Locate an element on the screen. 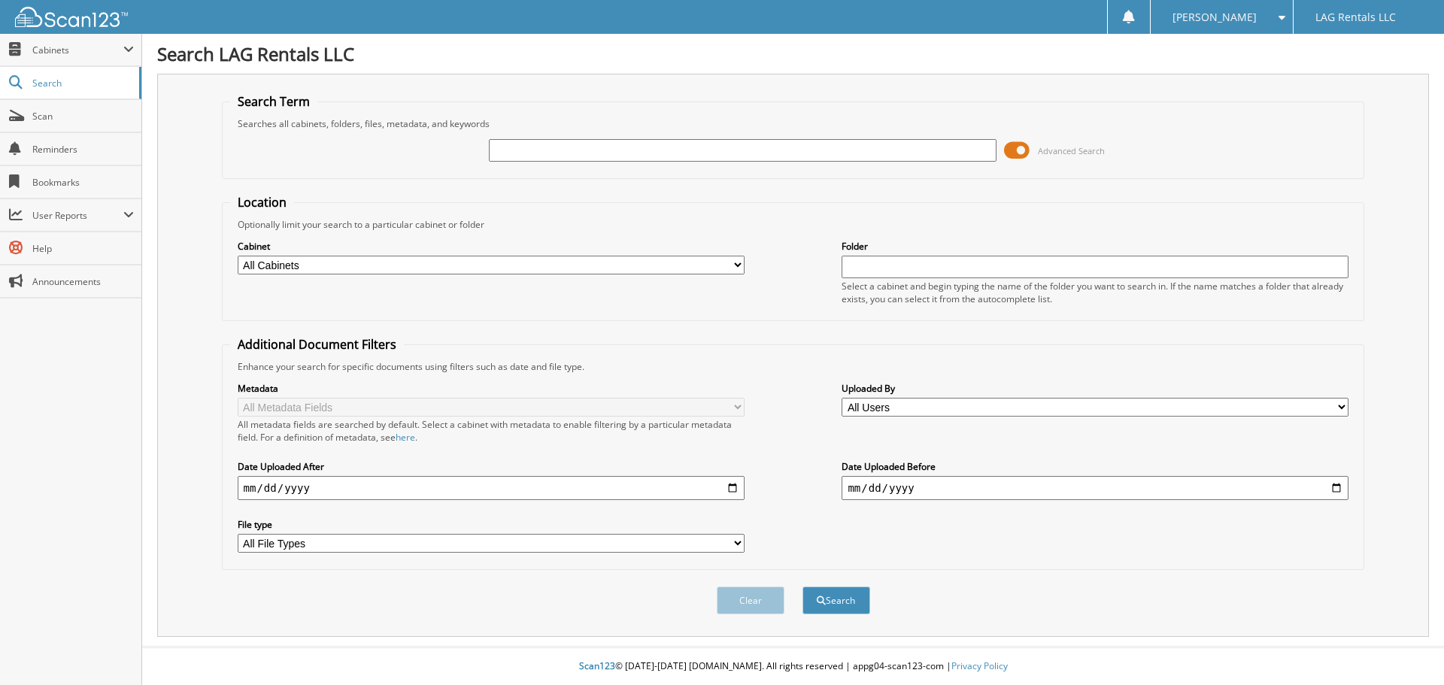 The image size is (1444, 685). legend: Search Term is located at coordinates (274, 102).